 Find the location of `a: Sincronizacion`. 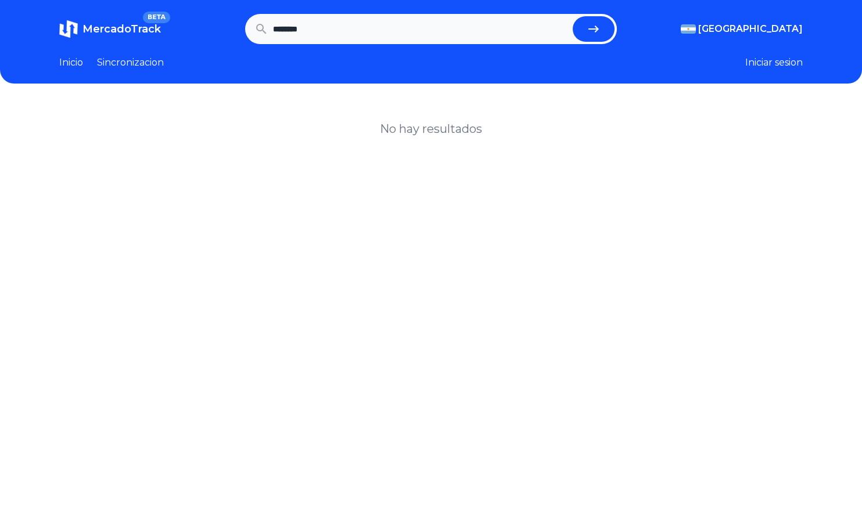

a: Sincronizacion is located at coordinates (130, 63).